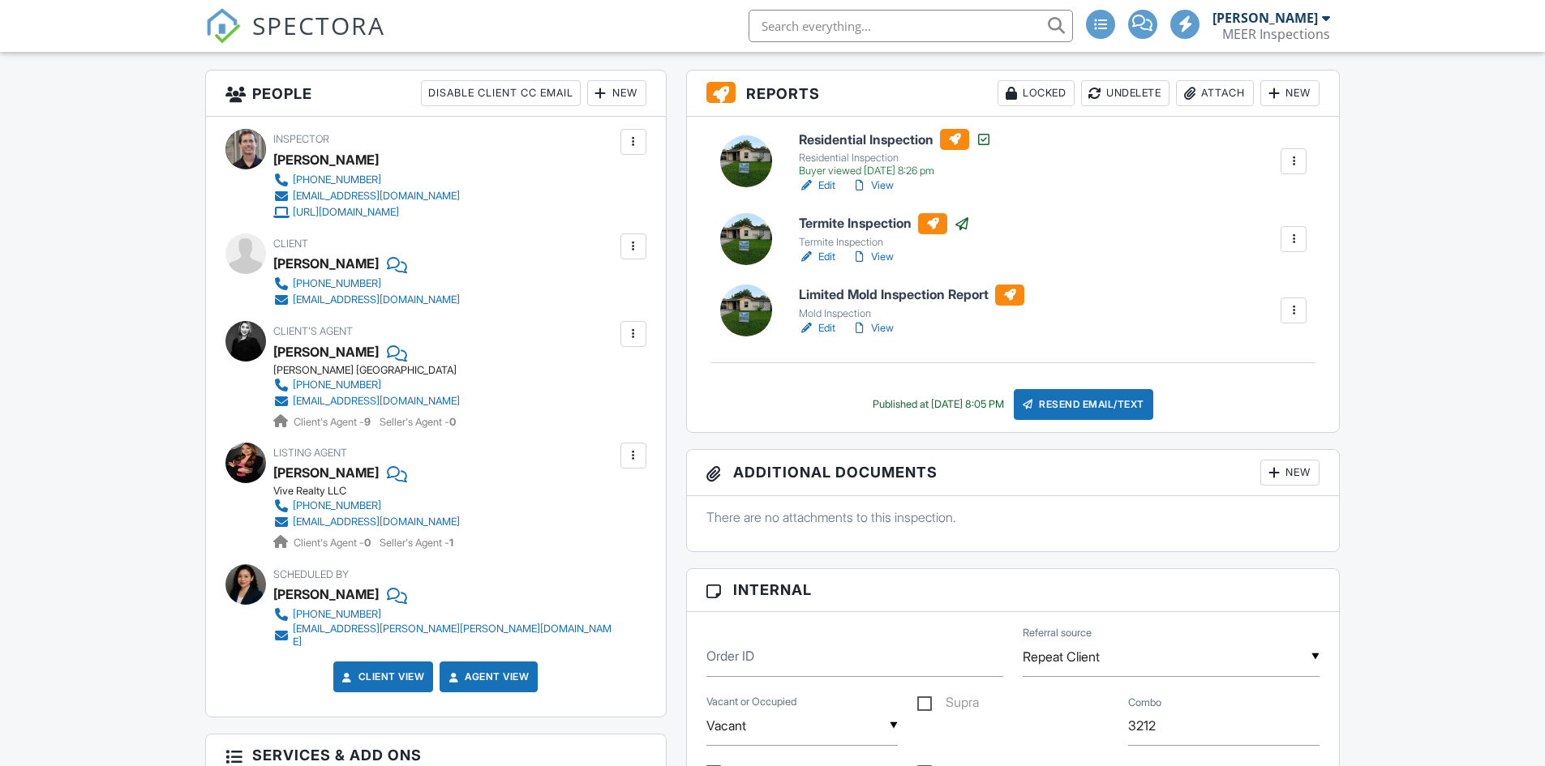 The width and height of the screenshot is (1545, 766). Describe the element at coordinates (223, 26) in the screenshot. I see `img: The Best Home Inspection Software - Spectora` at that location.